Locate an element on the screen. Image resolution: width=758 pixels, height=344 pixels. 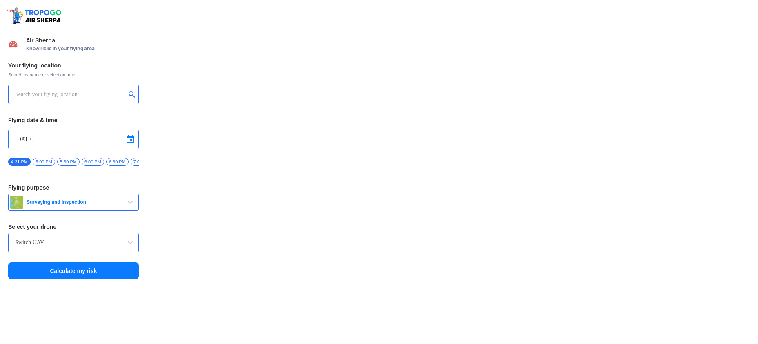
span: Air Sherpa is located at coordinates (82, 40).